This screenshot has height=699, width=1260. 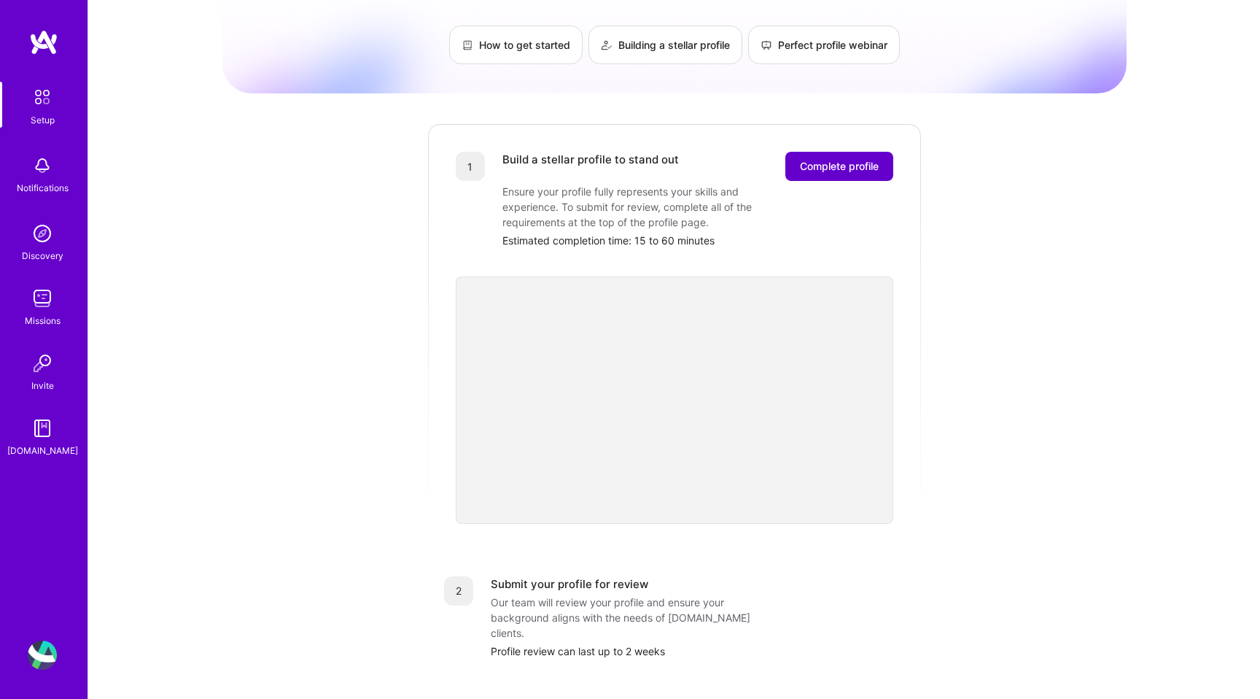 I want to click on div: Build a stellar profile to stand out, so click(x=591, y=166).